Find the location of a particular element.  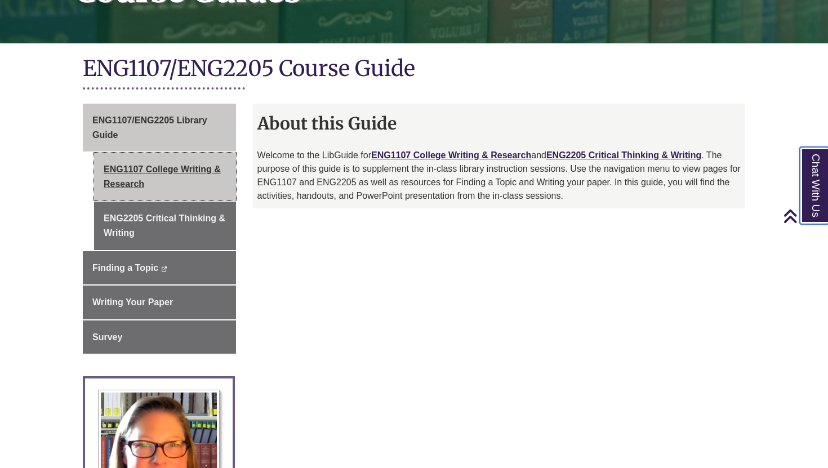

span: Writing Your Paper is located at coordinates (132, 302).